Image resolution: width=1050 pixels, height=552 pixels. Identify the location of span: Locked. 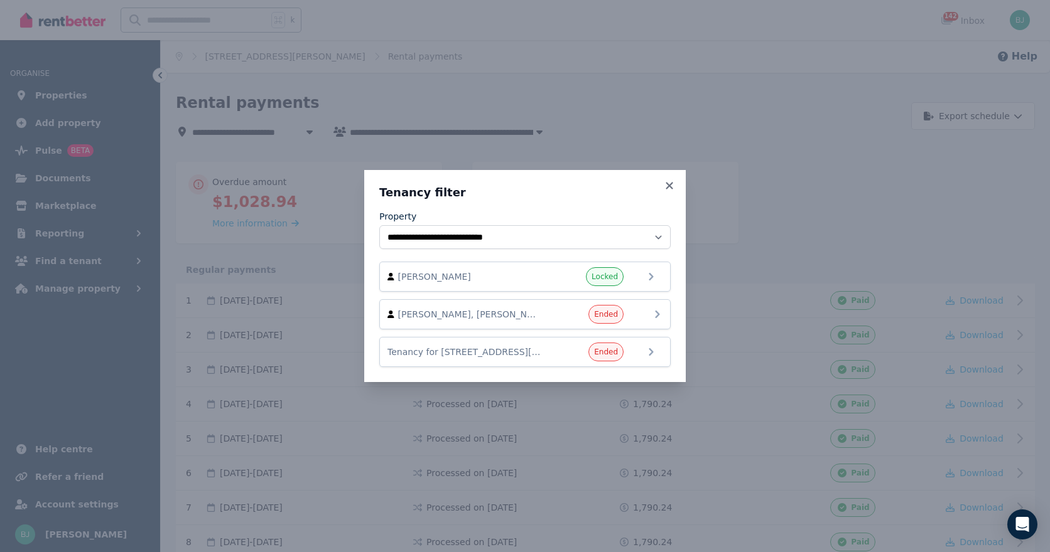
(605, 277).